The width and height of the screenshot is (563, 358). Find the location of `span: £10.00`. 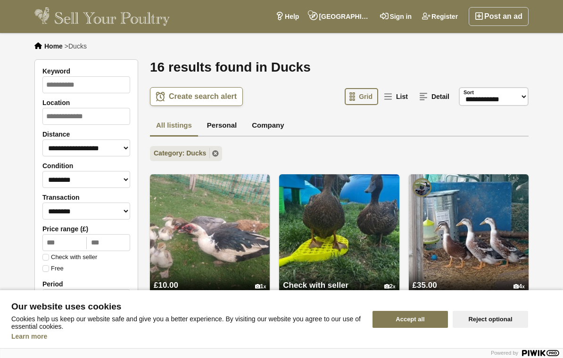

span: £10.00 is located at coordinates (166, 285).